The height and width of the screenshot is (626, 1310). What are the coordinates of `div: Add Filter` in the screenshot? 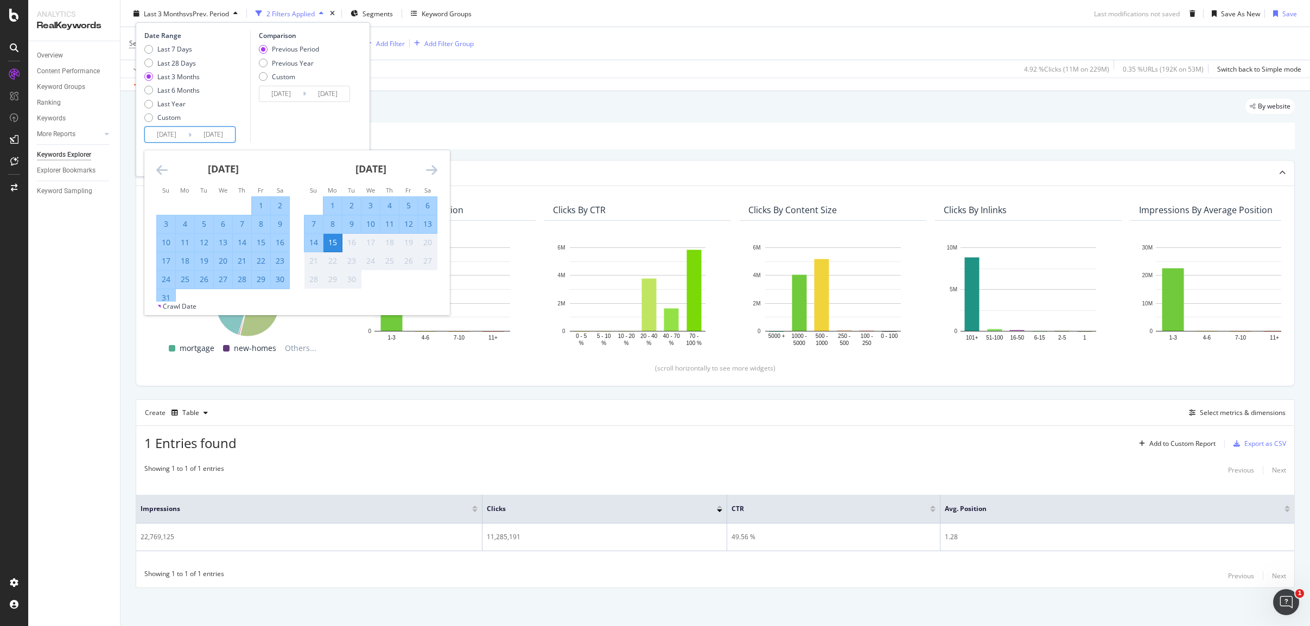 It's located at (390, 43).